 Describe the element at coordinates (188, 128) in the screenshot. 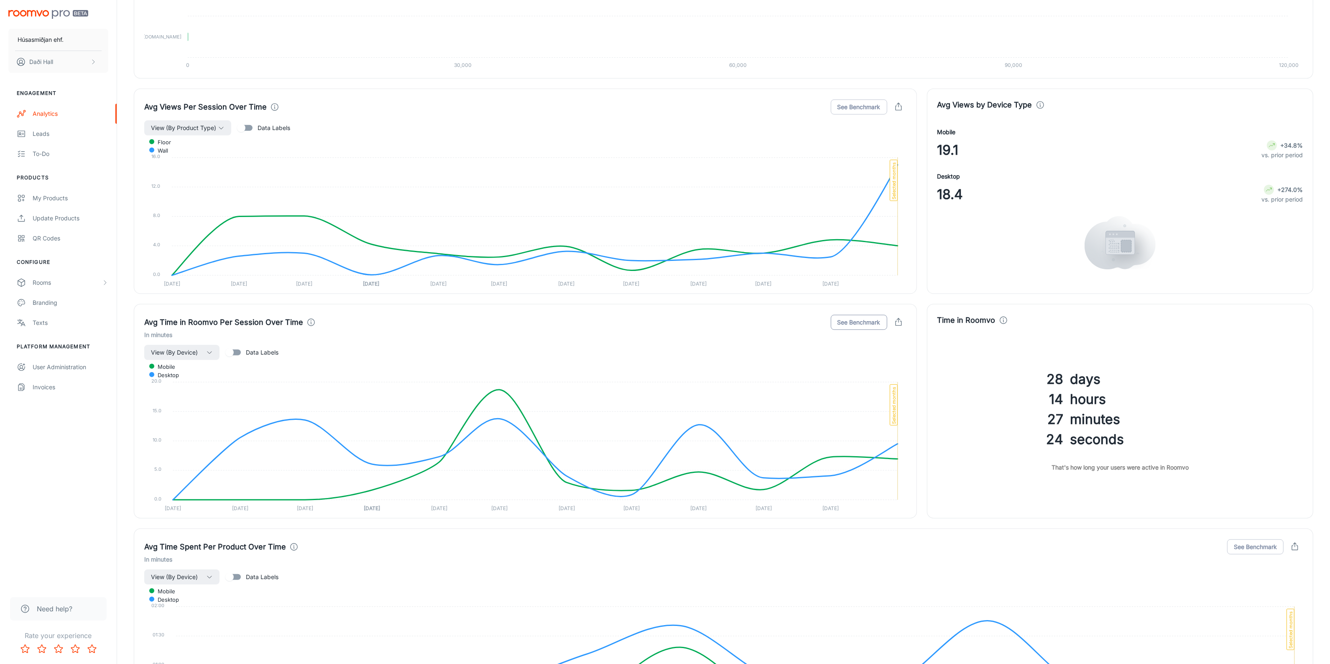

I see `button: View (By Product Type)` at that location.